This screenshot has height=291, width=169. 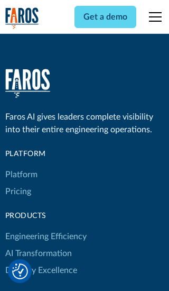 What do you see at coordinates (46, 236) in the screenshot?
I see `a: Engineering Efficiency` at bounding box center [46, 236].